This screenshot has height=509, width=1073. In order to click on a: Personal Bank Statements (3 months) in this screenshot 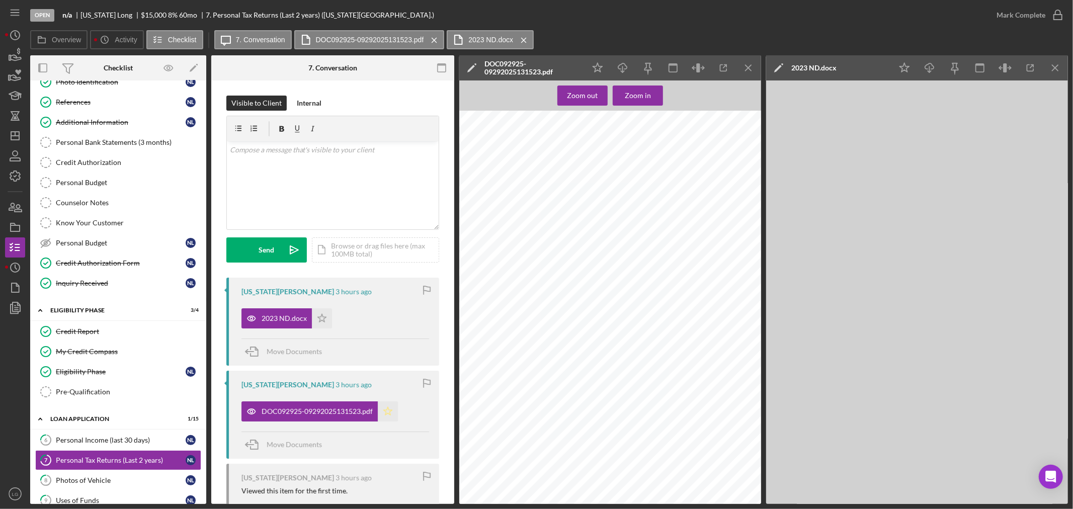, I will do `click(118, 142)`.